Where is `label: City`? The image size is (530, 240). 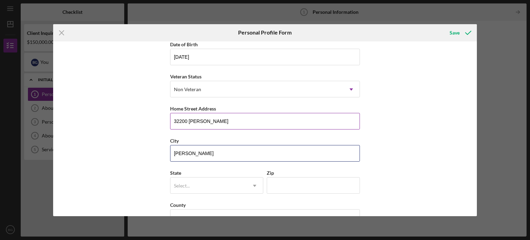 label: City is located at coordinates (174, 140).